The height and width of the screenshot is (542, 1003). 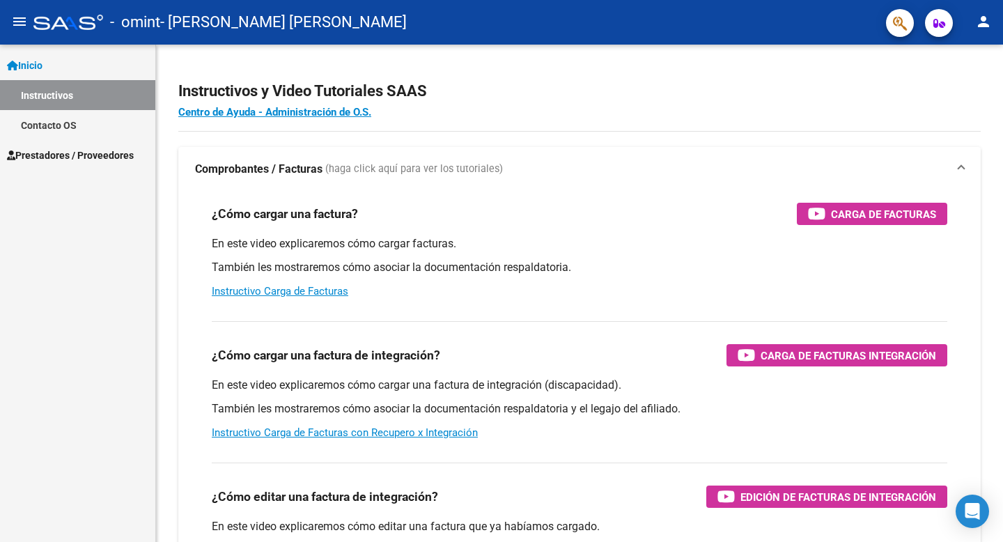 I want to click on mat-icon: menu, so click(x=20, y=22).